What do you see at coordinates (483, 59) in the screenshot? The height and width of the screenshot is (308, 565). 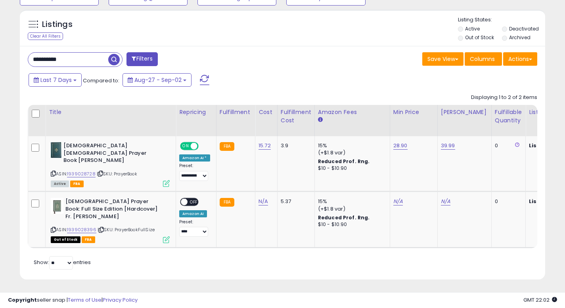 I see `button: Columns` at bounding box center [483, 59].